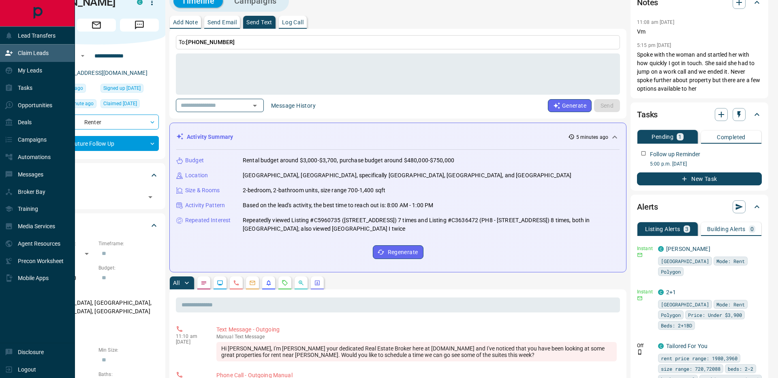  What do you see at coordinates (203, 190) in the screenshot?
I see `p: Size & Rooms` at bounding box center [203, 190].